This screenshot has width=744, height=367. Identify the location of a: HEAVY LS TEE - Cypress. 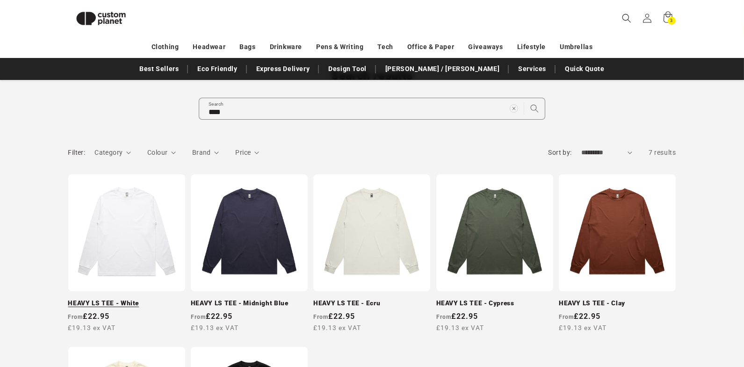
(495, 304).